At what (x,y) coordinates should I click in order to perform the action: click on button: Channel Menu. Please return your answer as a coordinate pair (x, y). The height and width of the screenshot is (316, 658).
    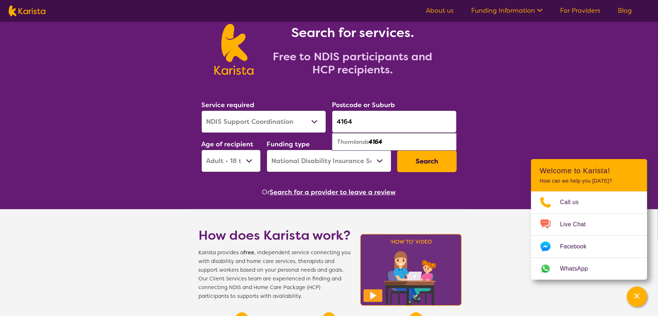
    Looking at the image, I should click on (637, 296).